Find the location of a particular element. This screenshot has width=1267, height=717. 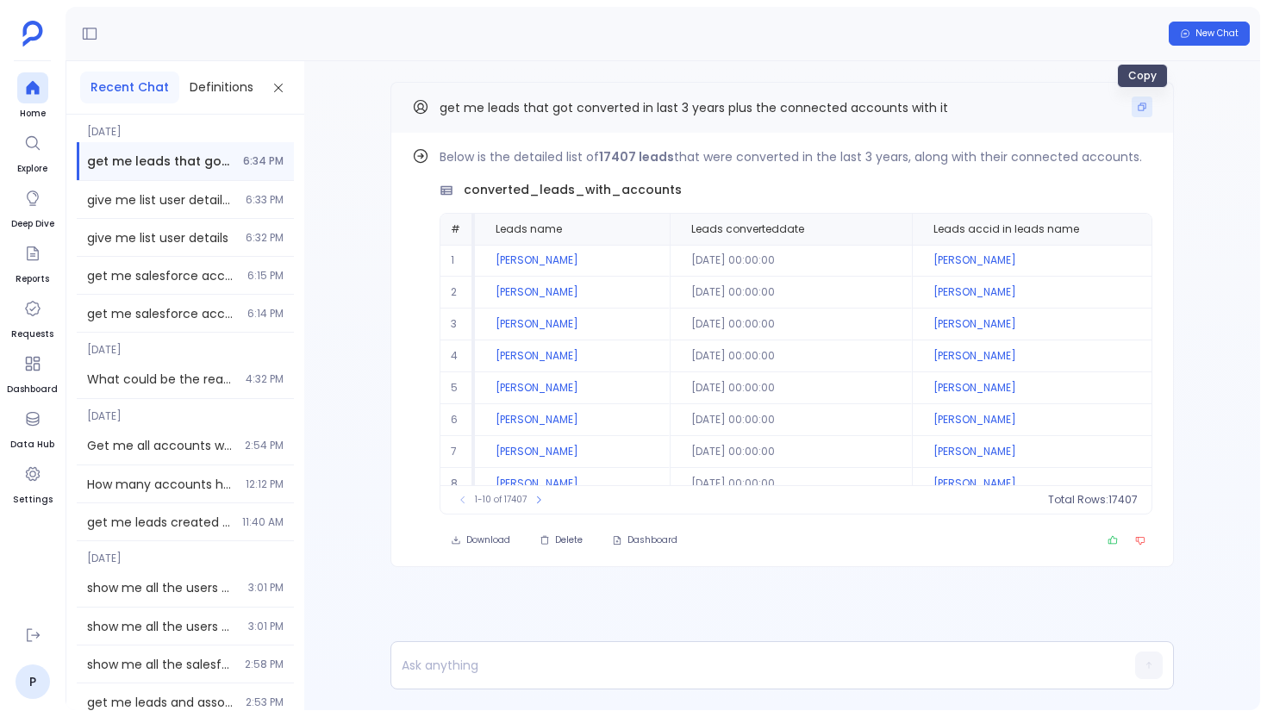

span: What could be the reasons few accounts do not have contacts attached to it? is located at coordinates (161, 379).